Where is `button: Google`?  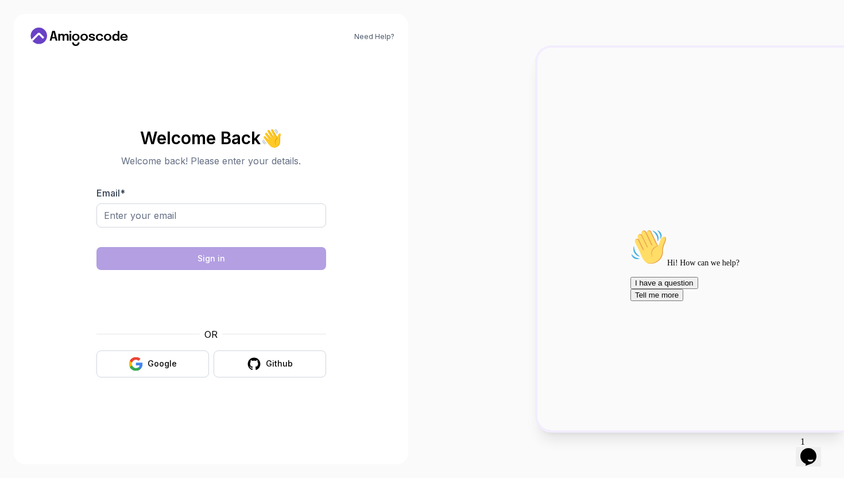
button: Google is located at coordinates (153, 363).